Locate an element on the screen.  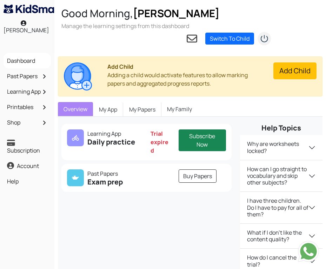
img: Send whatsapp message to +442080035976 is located at coordinates (309, 252).